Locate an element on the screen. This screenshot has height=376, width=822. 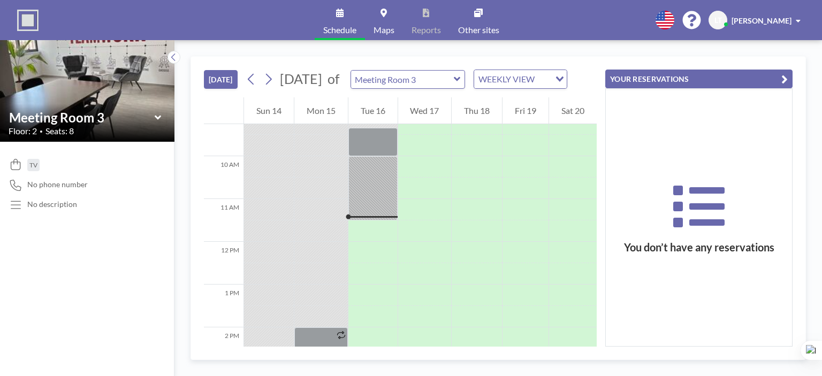
div: 9 AM is located at coordinates (224, 135).